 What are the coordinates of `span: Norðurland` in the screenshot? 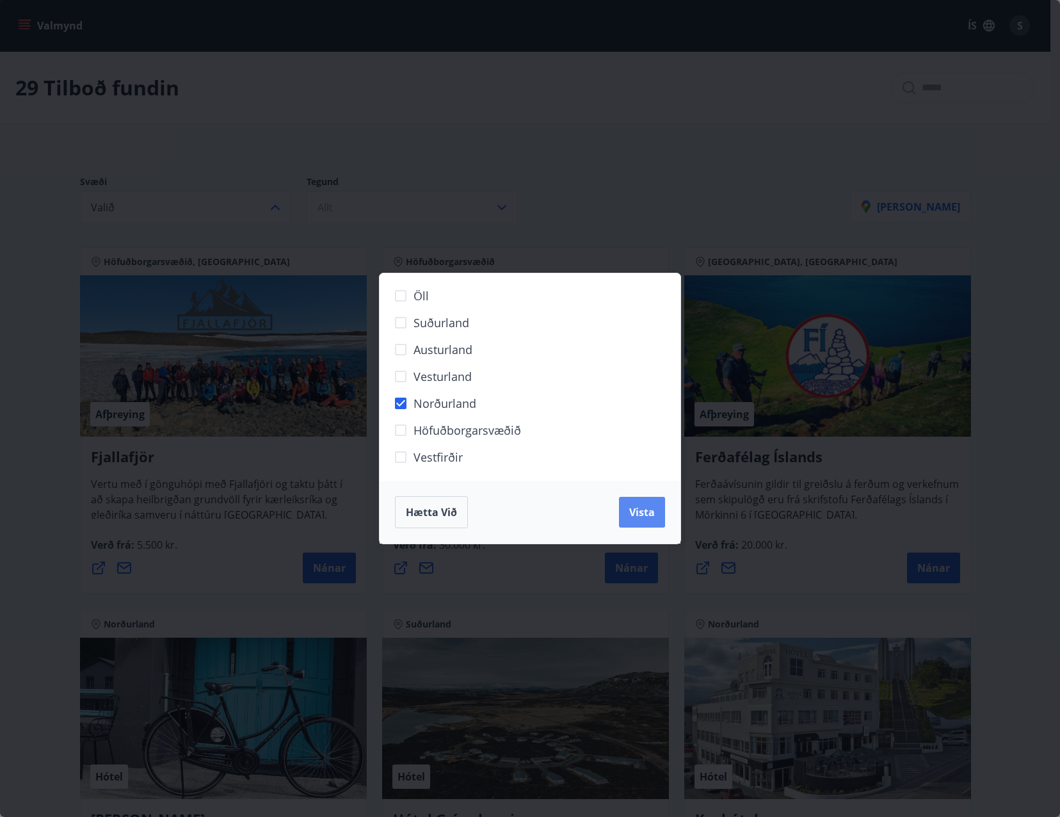 It's located at (445, 403).